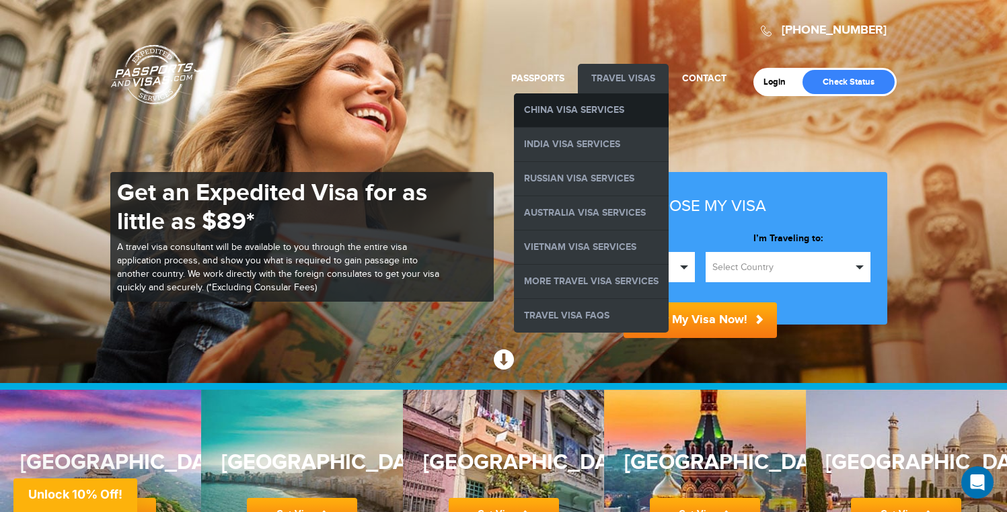 Image resolution: width=1007 pixels, height=512 pixels. What do you see at coordinates (591, 213) in the screenshot?
I see `a: Australia Visa Services` at bounding box center [591, 213].